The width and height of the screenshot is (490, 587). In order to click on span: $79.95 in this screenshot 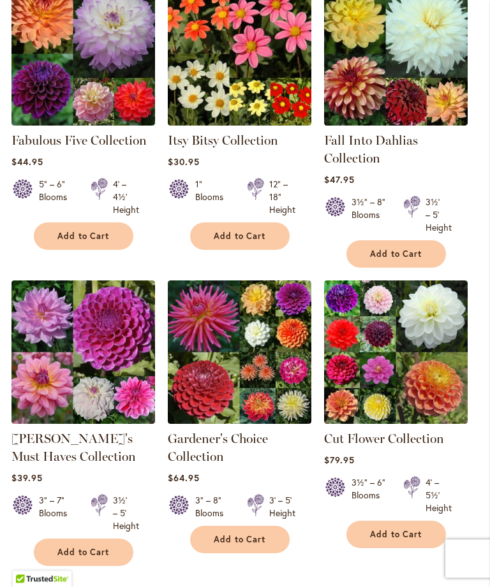, I will do `click(339, 461)`.